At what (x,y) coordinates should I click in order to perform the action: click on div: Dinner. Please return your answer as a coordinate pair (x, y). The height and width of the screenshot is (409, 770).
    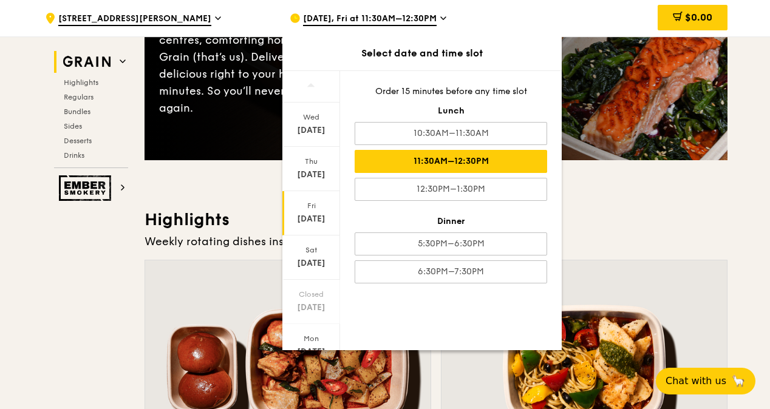
    Looking at the image, I should click on (451, 222).